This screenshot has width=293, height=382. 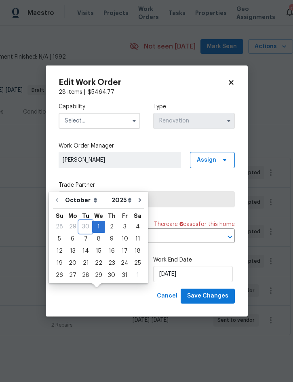 What do you see at coordinates (125, 227) in the screenshot?
I see `div: 3` at bounding box center [125, 227].